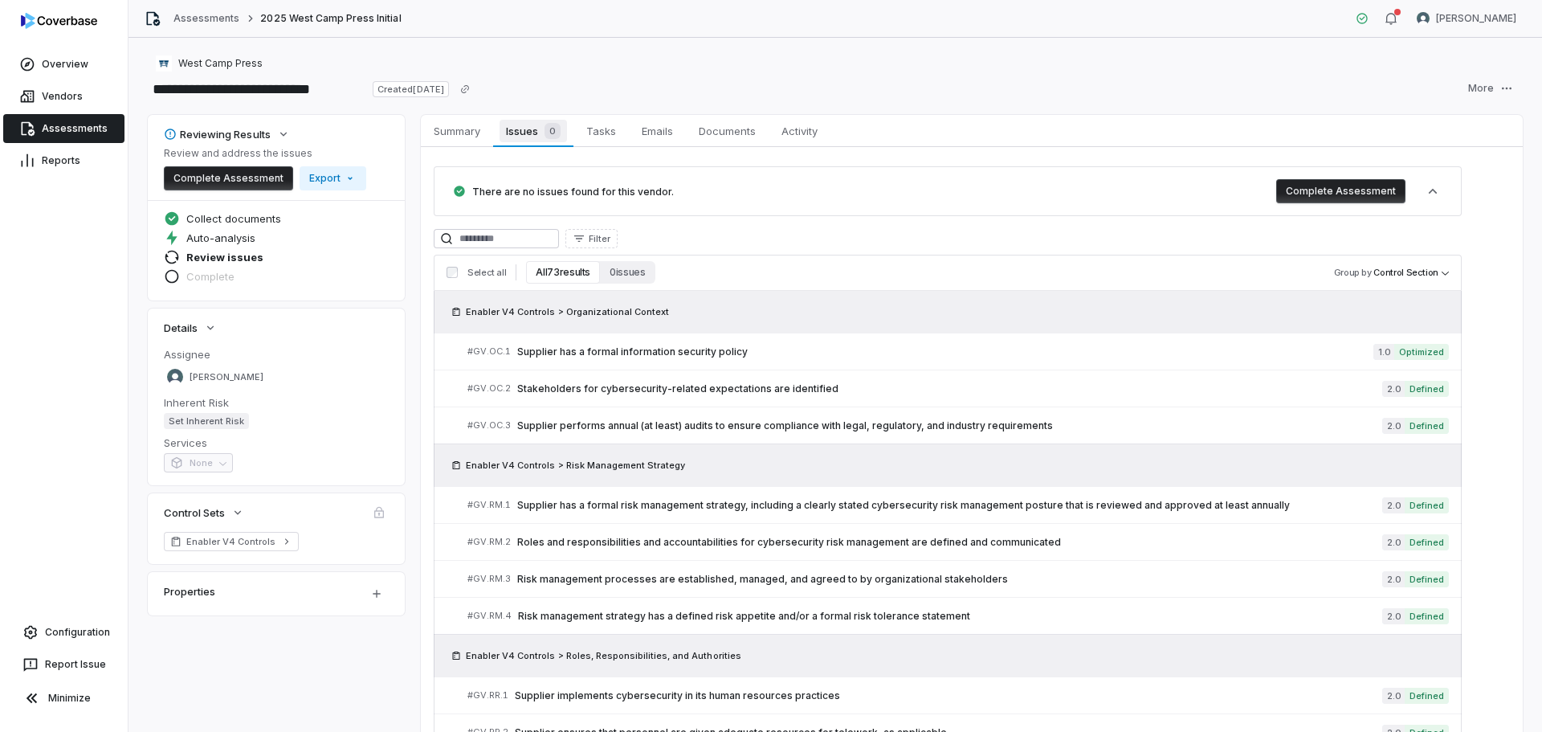  I want to click on span: Select all, so click(487, 272).